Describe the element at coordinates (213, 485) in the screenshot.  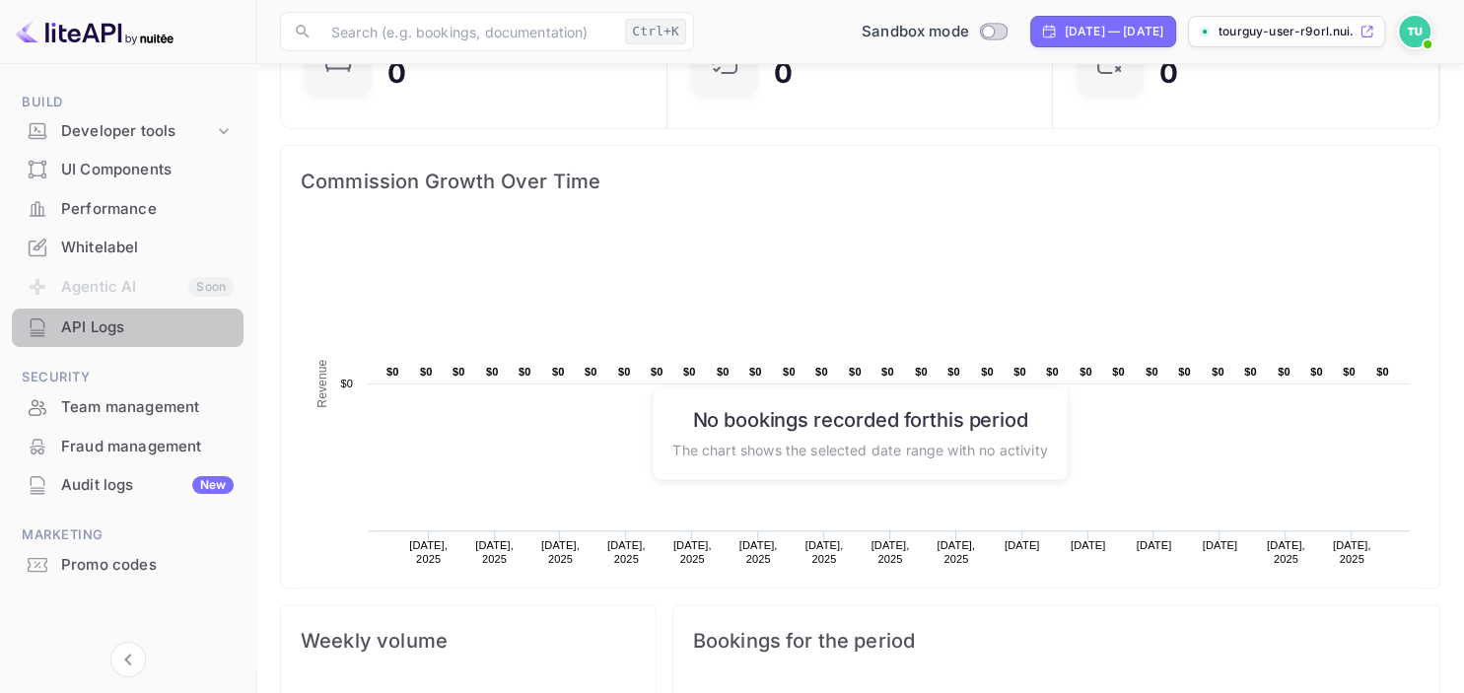
I see `div: New` at that location.